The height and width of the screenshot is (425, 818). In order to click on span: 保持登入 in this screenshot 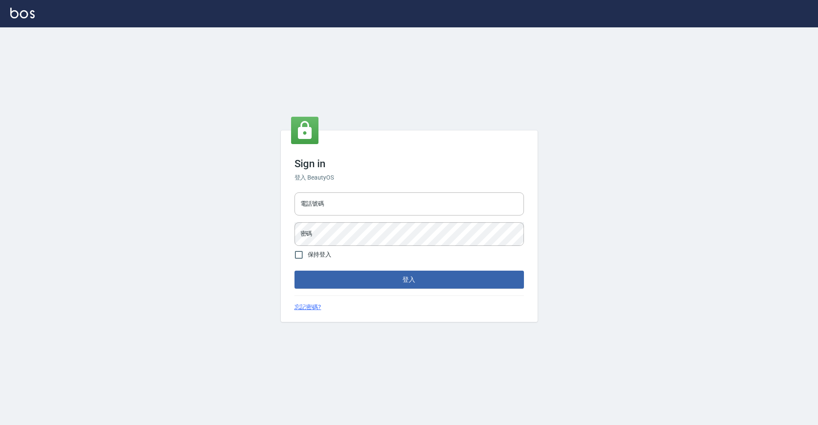, I will do `click(320, 255)`.